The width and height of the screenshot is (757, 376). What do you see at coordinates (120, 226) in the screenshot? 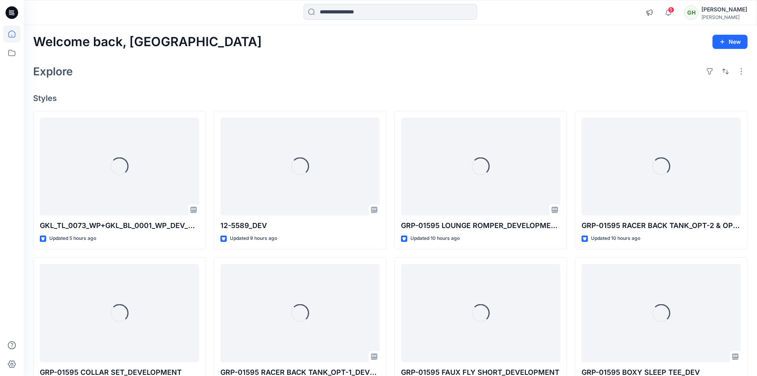
I see `p: GKL_TL_0073_WP+GKL_BL_0001_WP_DEV_REV1` at bounding box center [120, 226].